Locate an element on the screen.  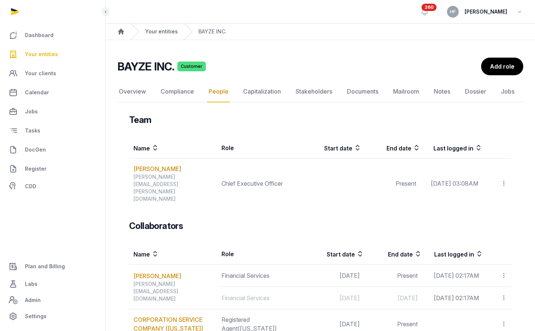
a: Dossier is located at coordinates (475, 92).